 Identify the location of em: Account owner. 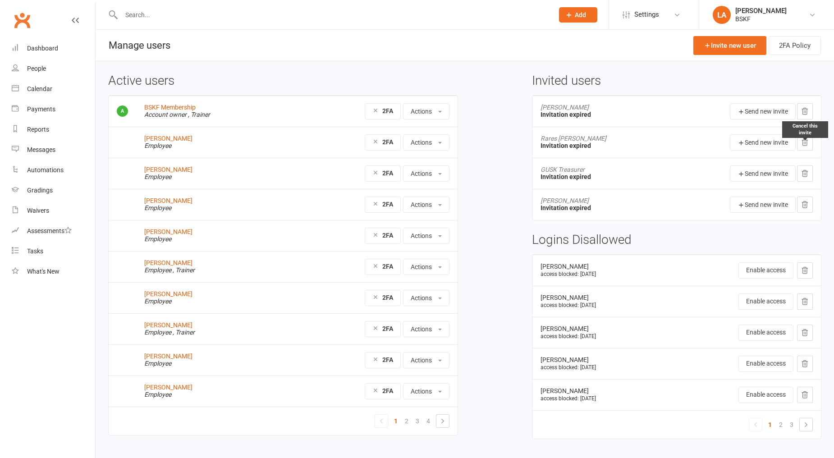
(165, 115).